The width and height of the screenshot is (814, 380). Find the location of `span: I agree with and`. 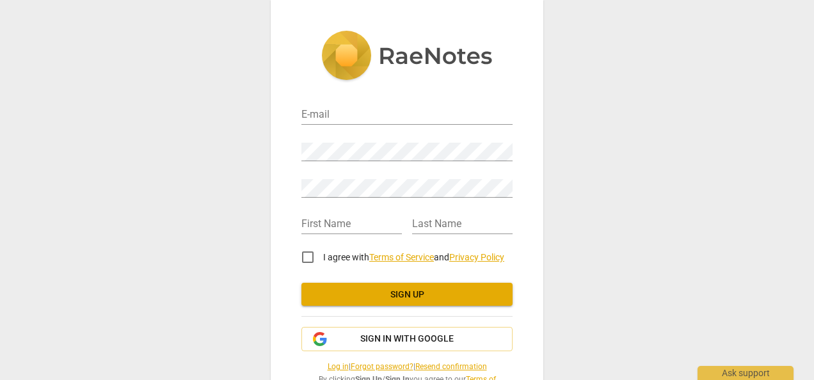

span: I agree with and is located at coordinates (413, 257).